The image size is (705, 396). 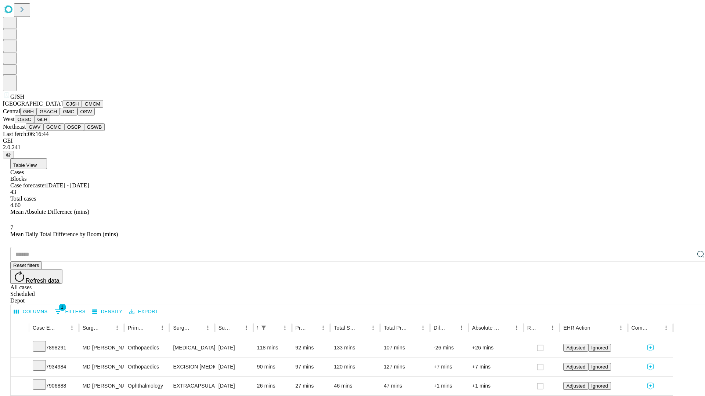 I want to click on div: 90 mins, so click(x=272, y=367).